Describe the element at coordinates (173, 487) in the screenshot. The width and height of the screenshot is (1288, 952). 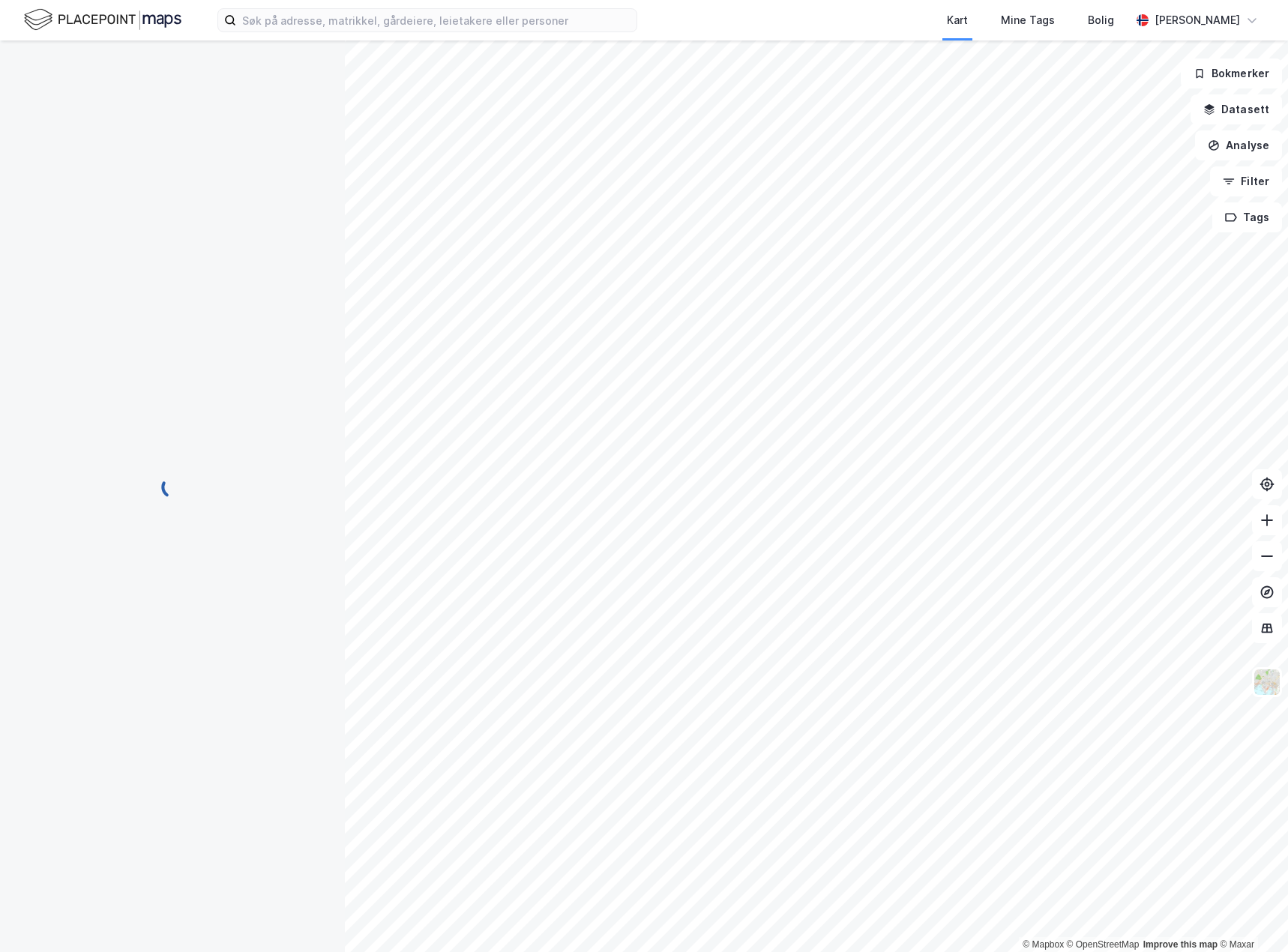
I see `img: spinner.a6d8c91a73a9ac5275cf975e30b51cfb.svg` at that location.